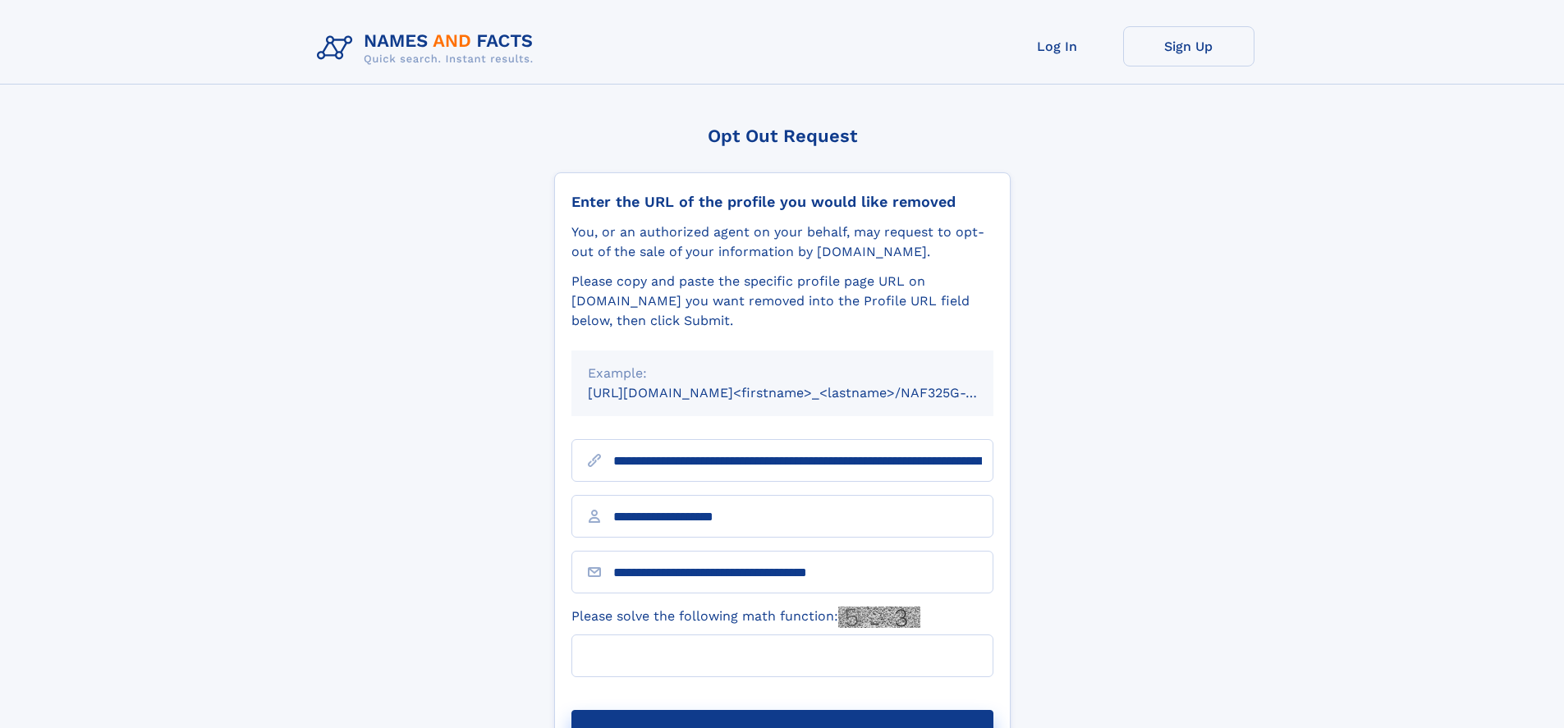  What do you see at coordinates (1189, 46) in the screenshot?
I see `a: Sign Up` at bounding box center [1189, 46].